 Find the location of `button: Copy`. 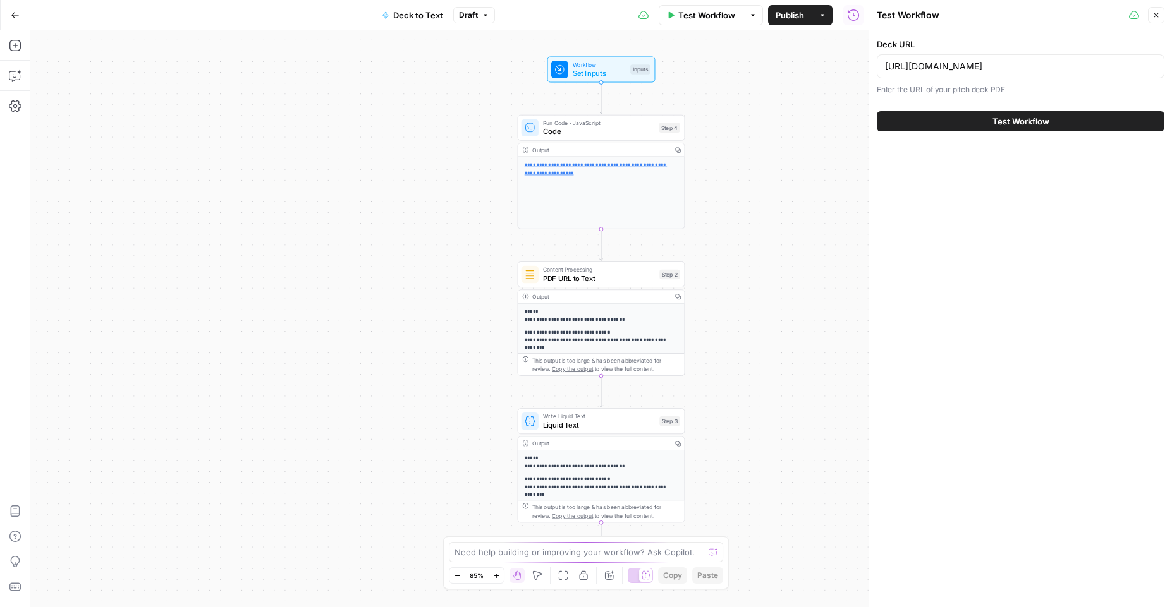

button: Copy is located at coordinates (673, 576).